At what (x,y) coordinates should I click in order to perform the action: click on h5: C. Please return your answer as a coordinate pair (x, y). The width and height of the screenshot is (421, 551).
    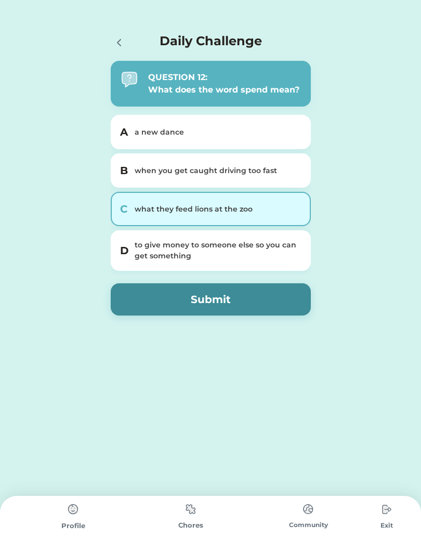
    Looking at the image, I should click on (124, 209).